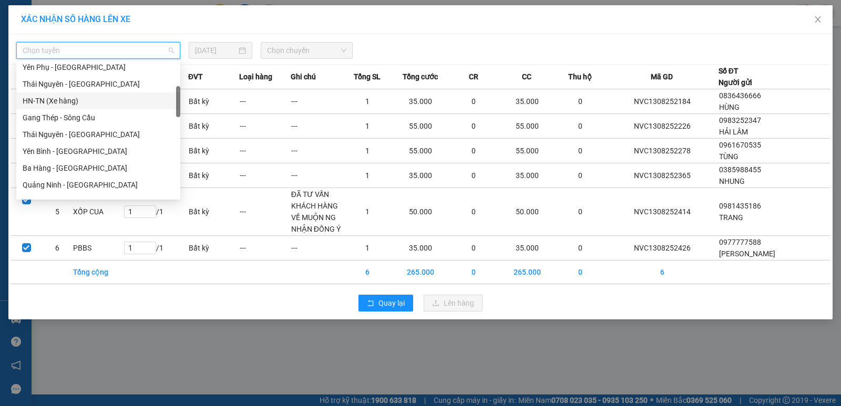 The width and height of the screenshot is (841, 406). What do you see at coordinates (98, 248) in the screenshot?
I see `td: PBBS` at bounding box center [98, 248].